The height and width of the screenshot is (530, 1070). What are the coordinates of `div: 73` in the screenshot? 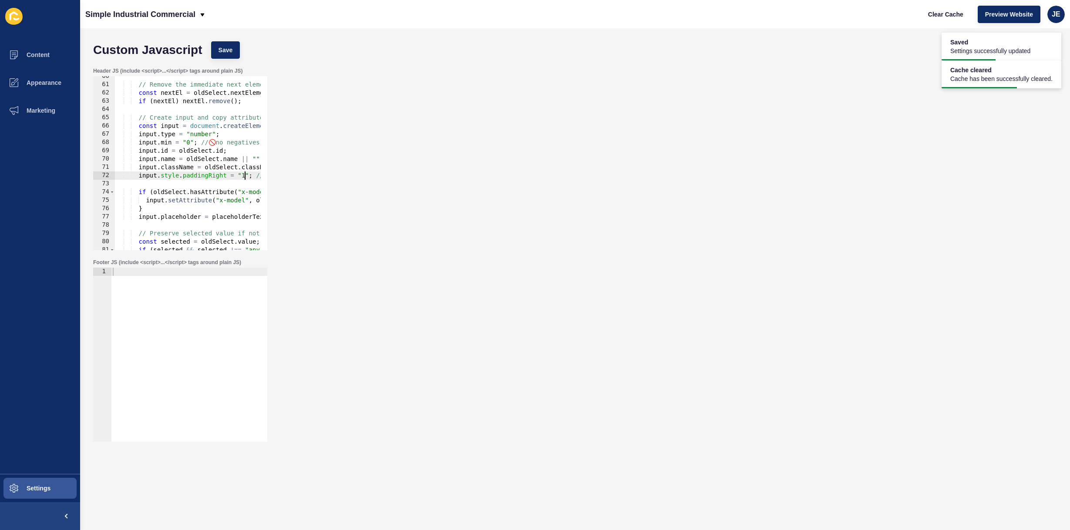 It's located at (104, 184).